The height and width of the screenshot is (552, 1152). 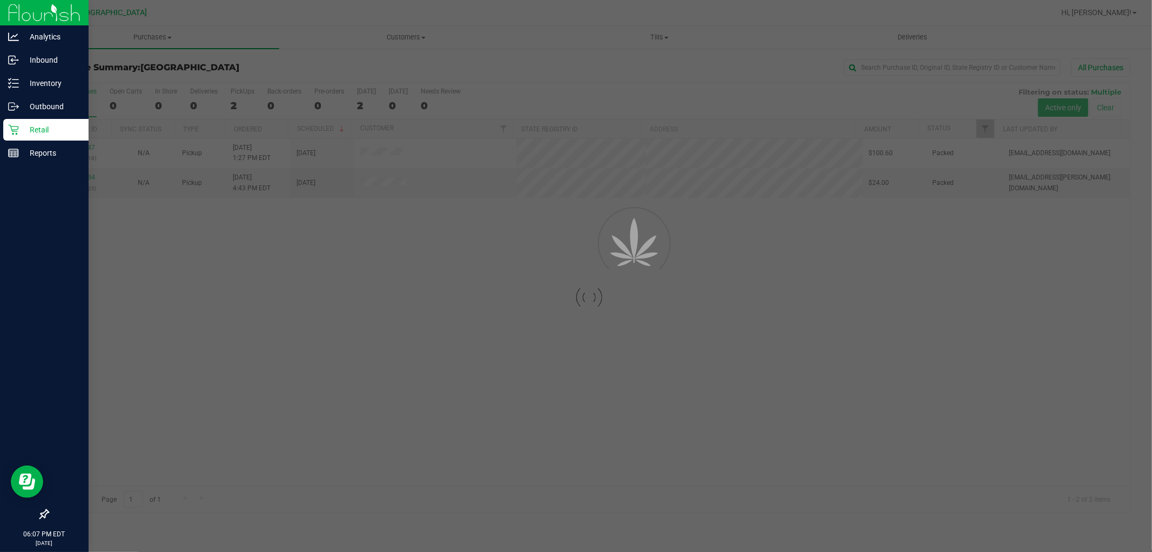 I want to click on p: Retail, so click(x=51, y=130).